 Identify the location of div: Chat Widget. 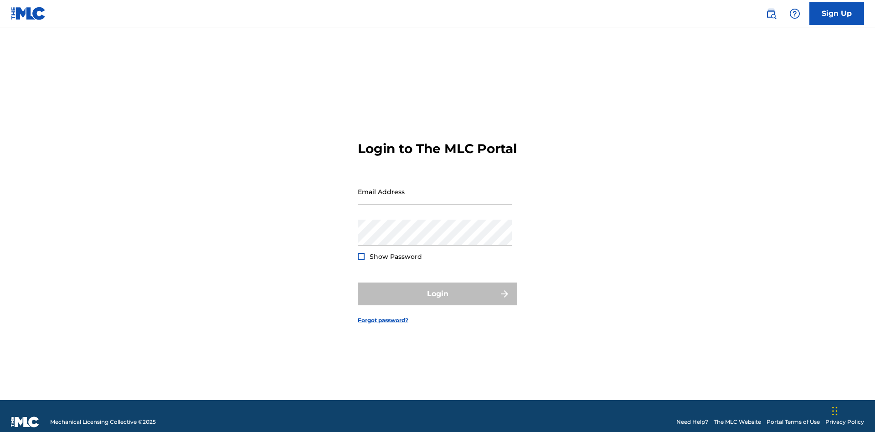
(852, 410).